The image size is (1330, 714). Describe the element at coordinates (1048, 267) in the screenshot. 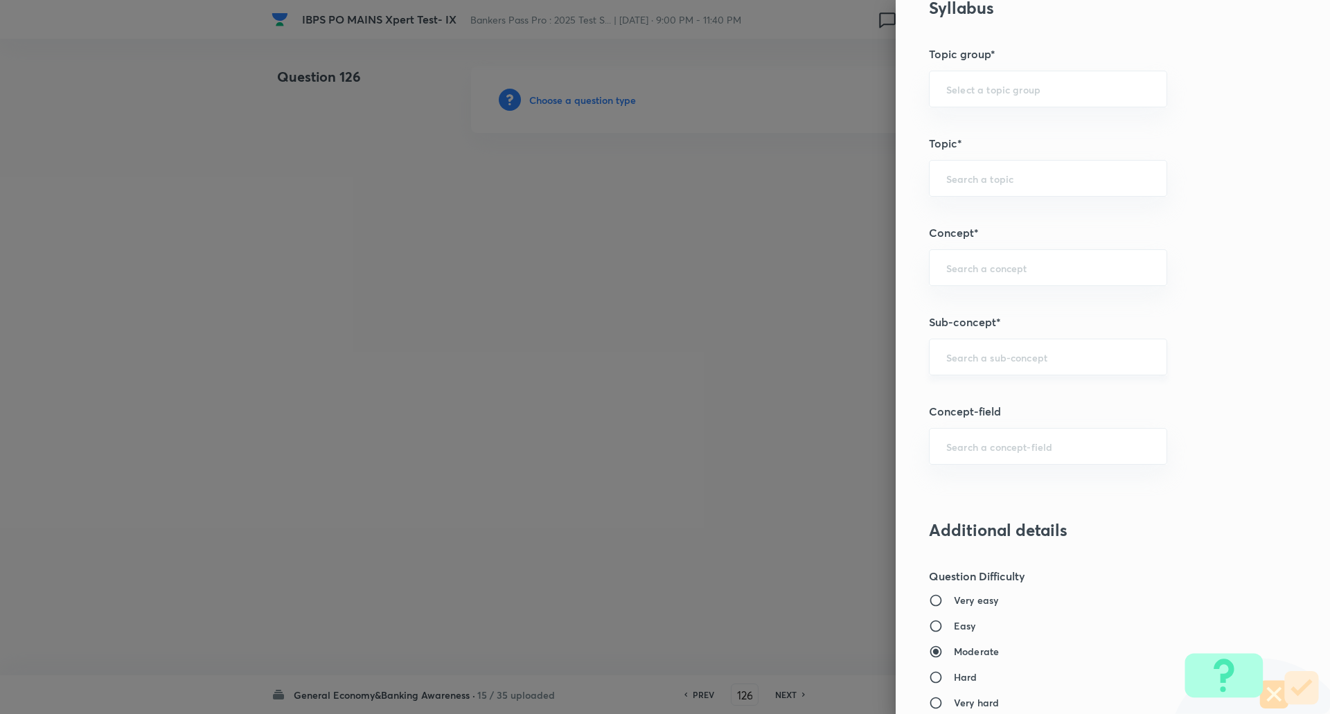

I see `input: Search a concept` at that location.